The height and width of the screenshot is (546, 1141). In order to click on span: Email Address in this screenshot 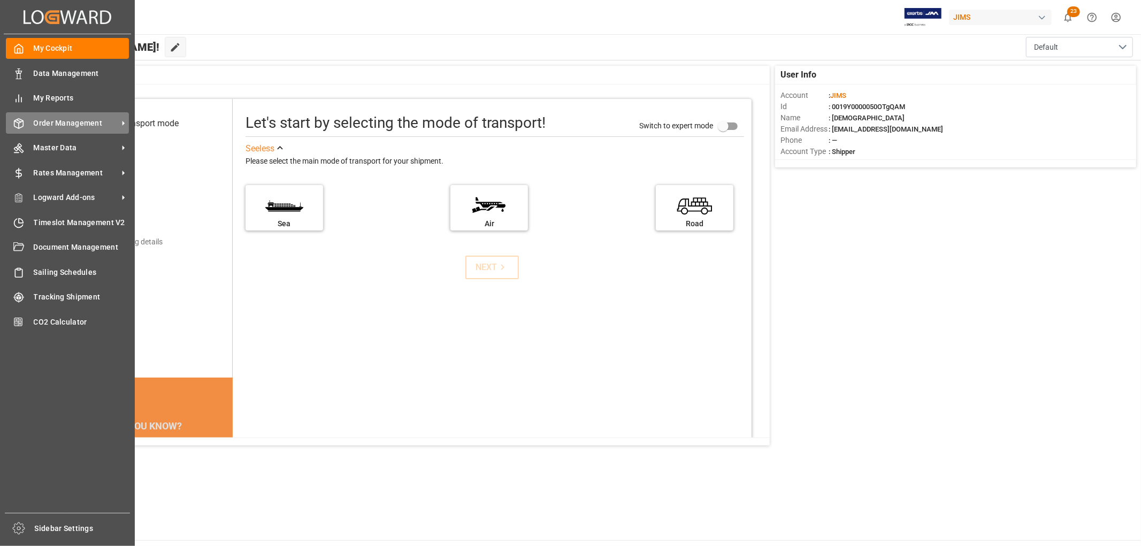, I will do `click(805, 129)`.